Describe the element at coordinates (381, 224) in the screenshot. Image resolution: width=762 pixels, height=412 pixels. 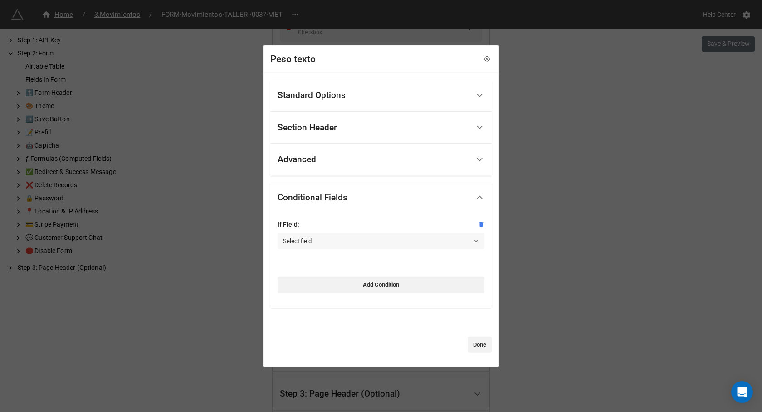
I see `div: If Field:` at that location.